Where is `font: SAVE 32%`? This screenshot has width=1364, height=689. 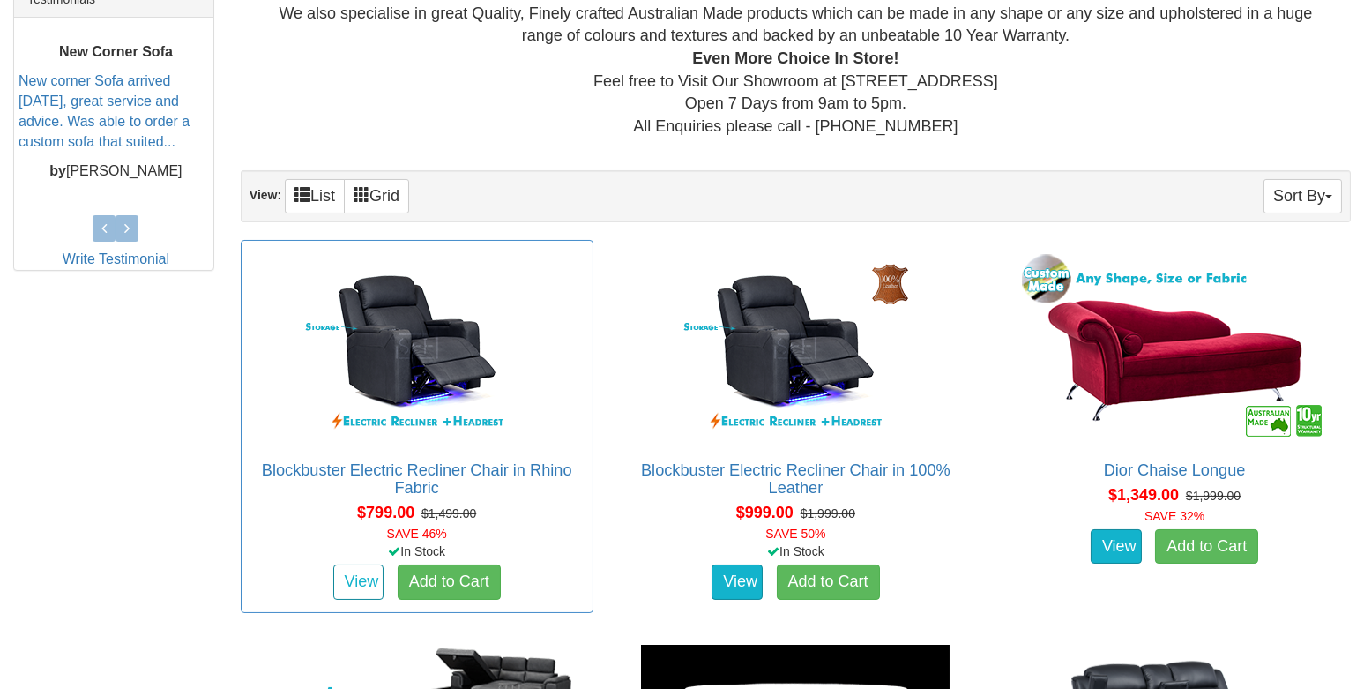
font: SAVE 32% is located at coordinates (1175, 516).